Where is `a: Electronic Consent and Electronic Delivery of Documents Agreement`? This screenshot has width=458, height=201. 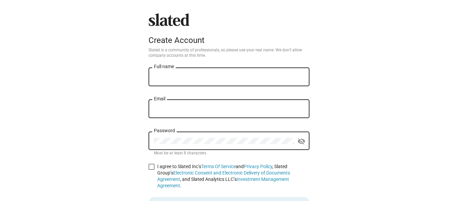 a: Electronic Consent and Electronic Delivery of Documents Agreement is located at coordinates (223, 176).